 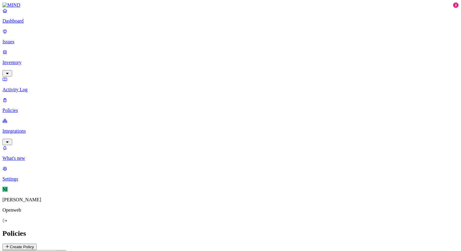 I want to click on p: Settings, so click(x=231, y=179).